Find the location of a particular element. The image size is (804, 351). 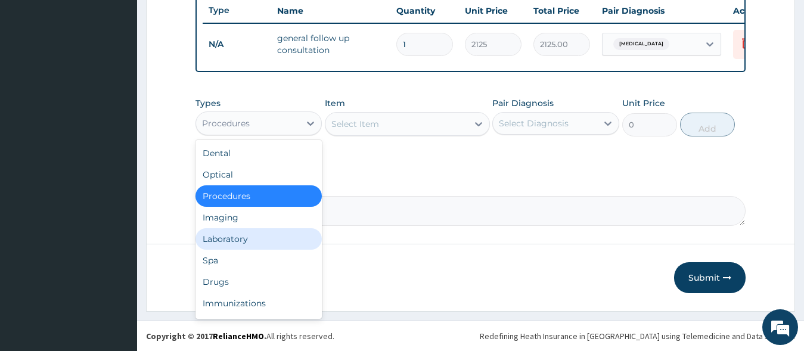

div: Spa is located at coordinates (259, 260).